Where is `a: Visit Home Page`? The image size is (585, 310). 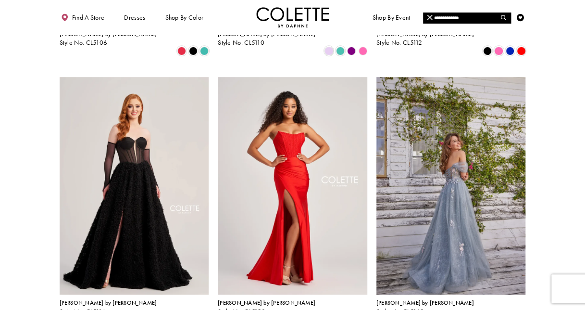 a: Visit Home Page is located at coordinates (293, 17).